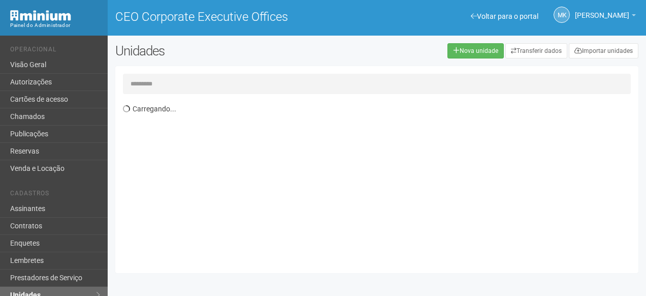 The height and width of the screenshot is (296, 646). What do you see at coordinates (242, 17) in the screenshot?
I see `h1: CEO Corporate Executive Offices` at bounding box center [242, 17].